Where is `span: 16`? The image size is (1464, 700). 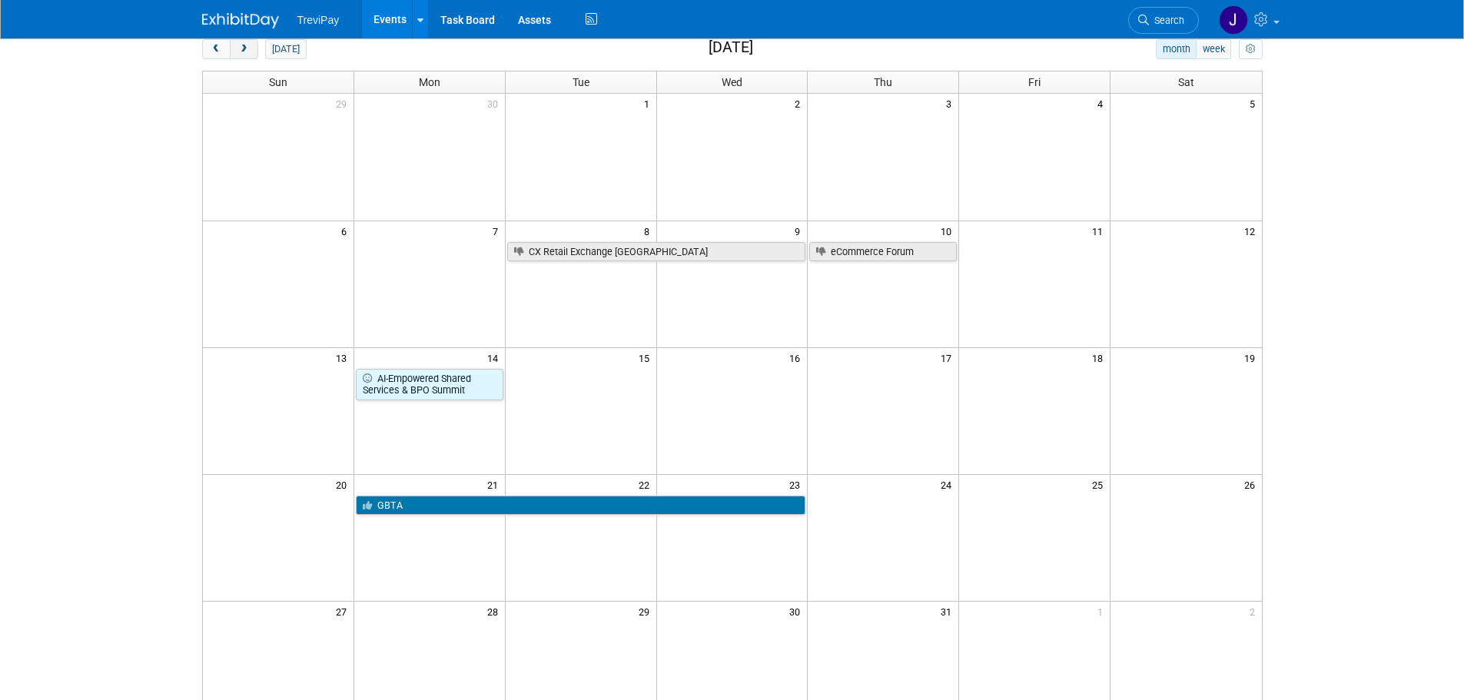 span: 16 is located at coordinates (797, 357).